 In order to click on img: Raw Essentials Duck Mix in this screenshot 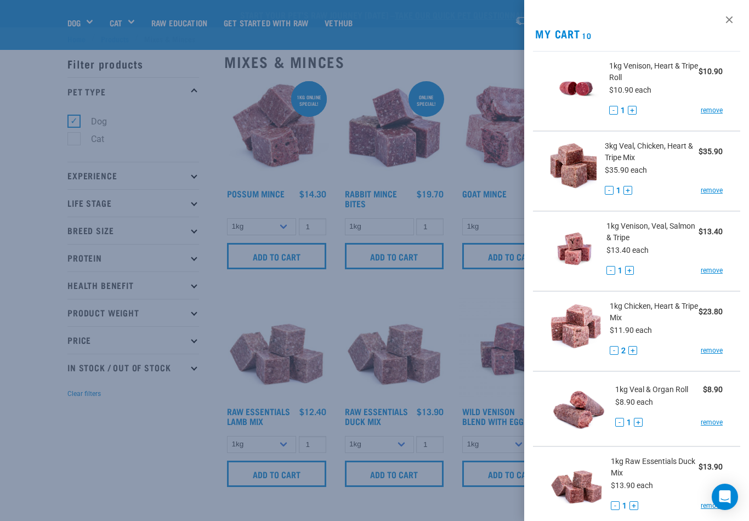, I will do `click(577, 484)`.